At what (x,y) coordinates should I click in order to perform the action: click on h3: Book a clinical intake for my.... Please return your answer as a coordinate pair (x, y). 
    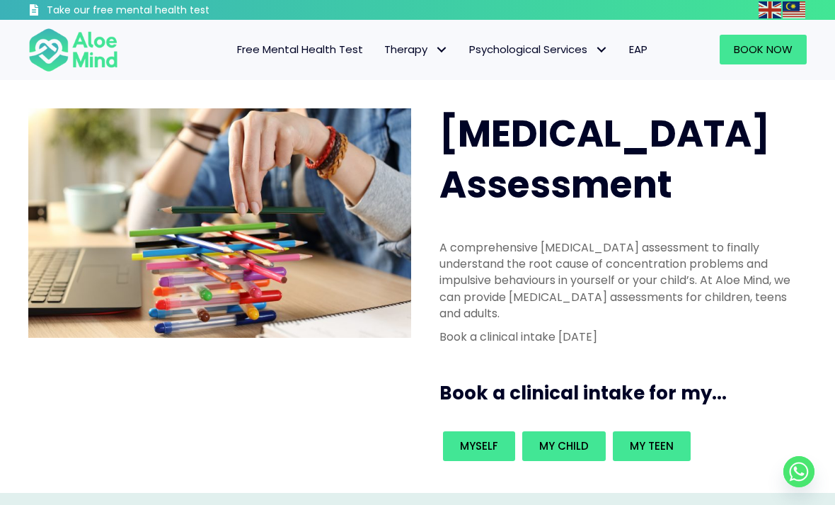
    Looking at the image, I should click on (626, 393).